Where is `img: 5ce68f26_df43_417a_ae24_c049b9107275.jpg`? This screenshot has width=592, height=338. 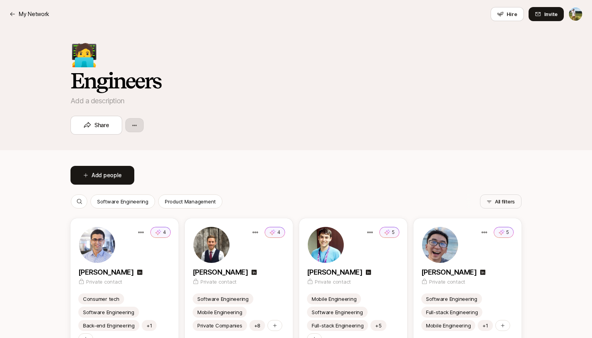 img: 5ce68f26_df43_417a_ae24_c049b9107275.jpg is located at coordinates (326, 245).